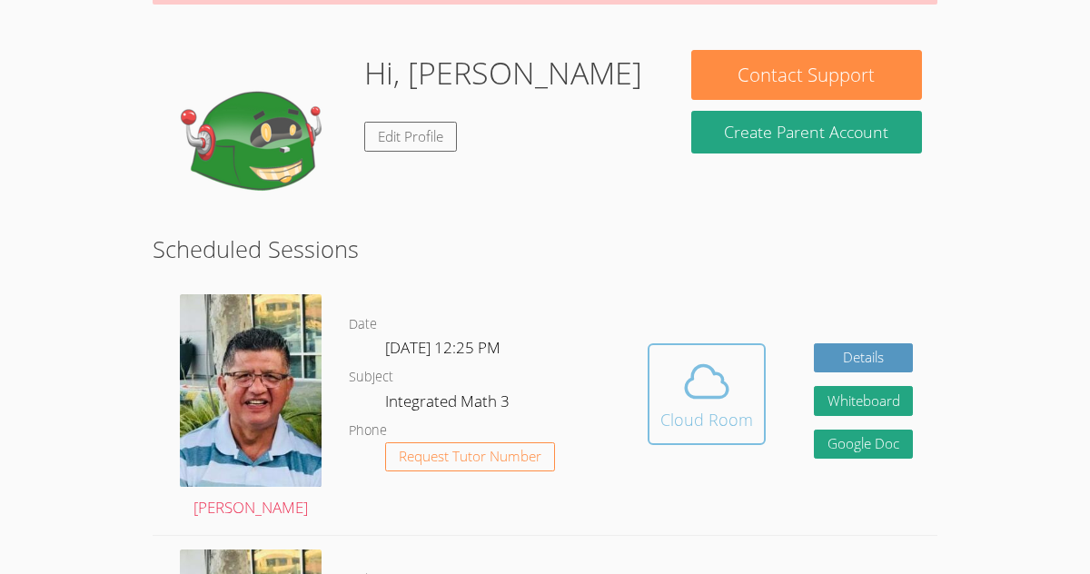  I want to click on dt: Phone, so click(368, 430).